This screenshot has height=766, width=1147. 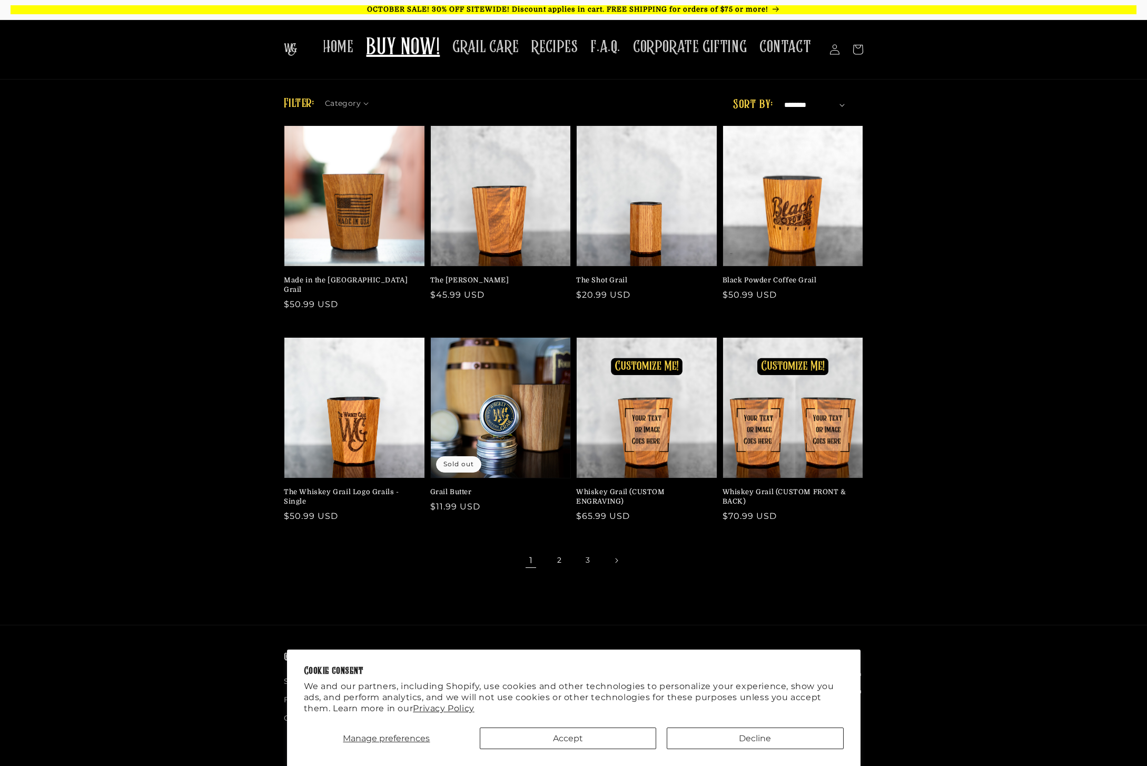 I want to click on a: Grail Butter, so click(x=498, y=492).